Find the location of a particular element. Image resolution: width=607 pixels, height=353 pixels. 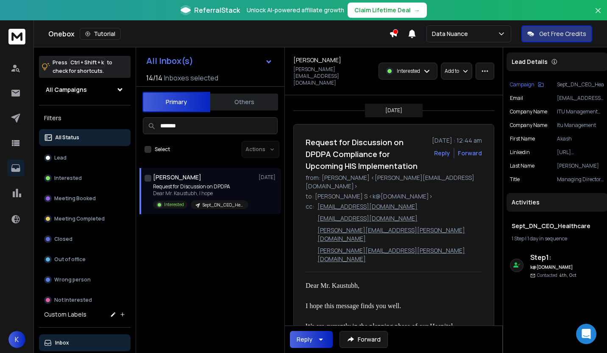

span: 1 Step is located at coordinates (518, 239).